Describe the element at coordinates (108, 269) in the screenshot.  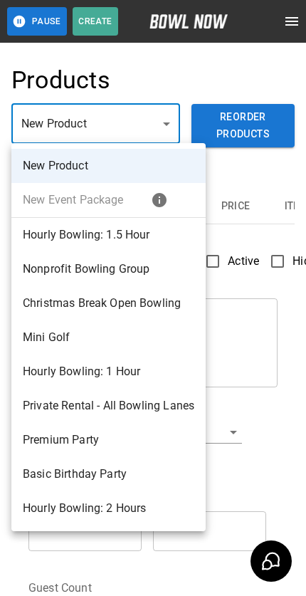
I see `li: Nonprofit Bowling Group` at that location.